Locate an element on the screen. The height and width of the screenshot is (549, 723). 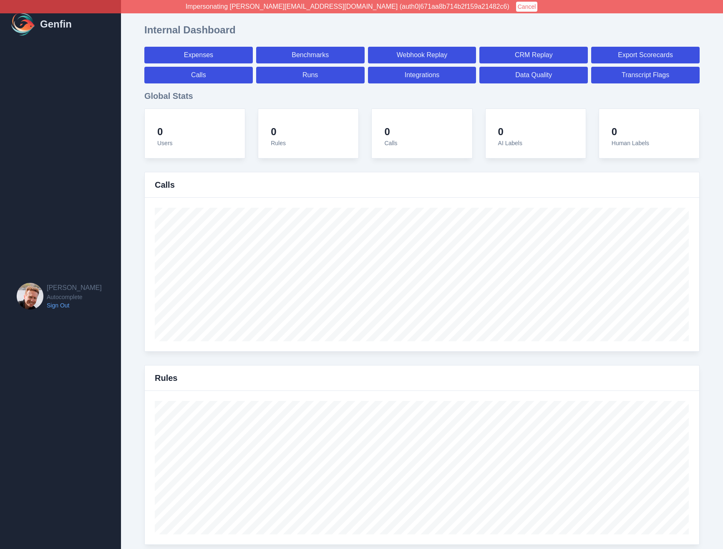
h1: Genfin is located at coordinates (56, 24).